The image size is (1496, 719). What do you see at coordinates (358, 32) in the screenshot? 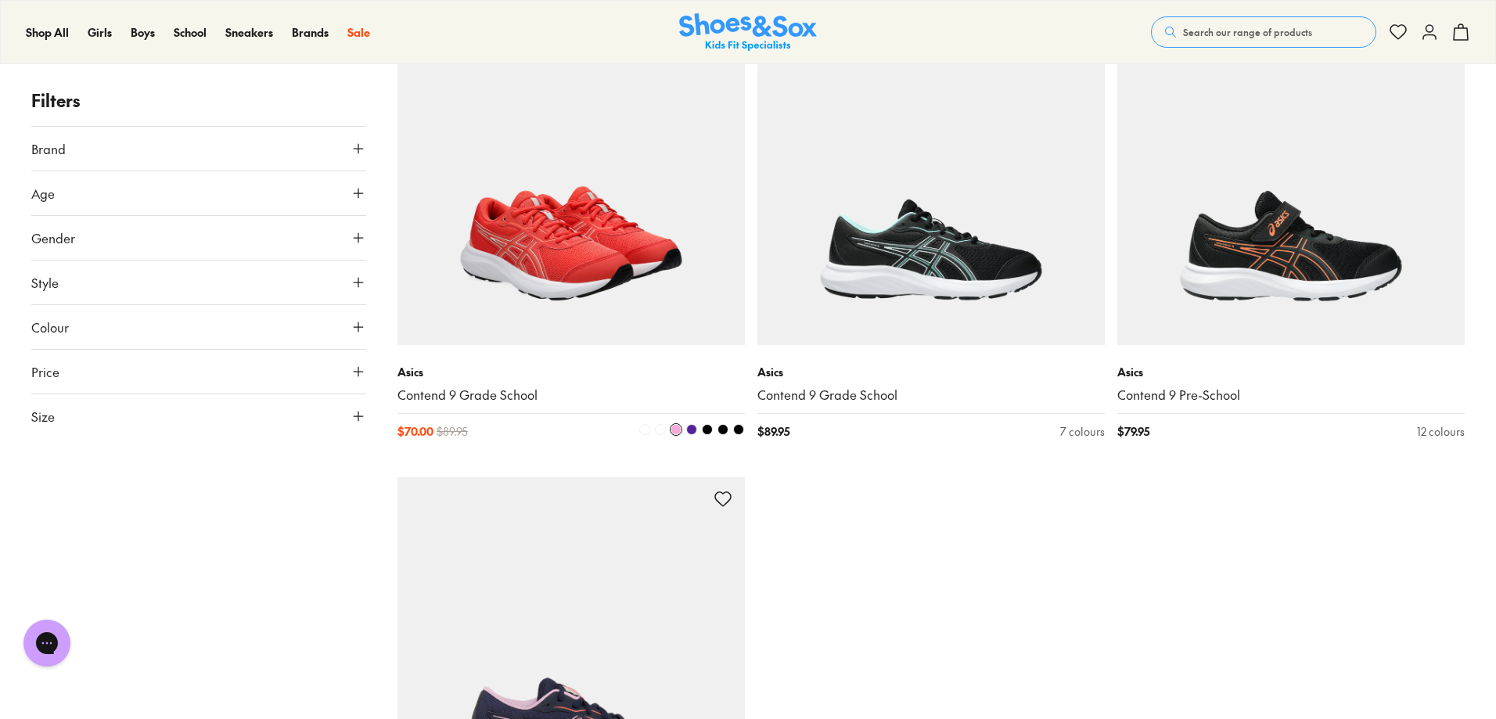
I see `span: Sale` at bounding box center [358, 32].